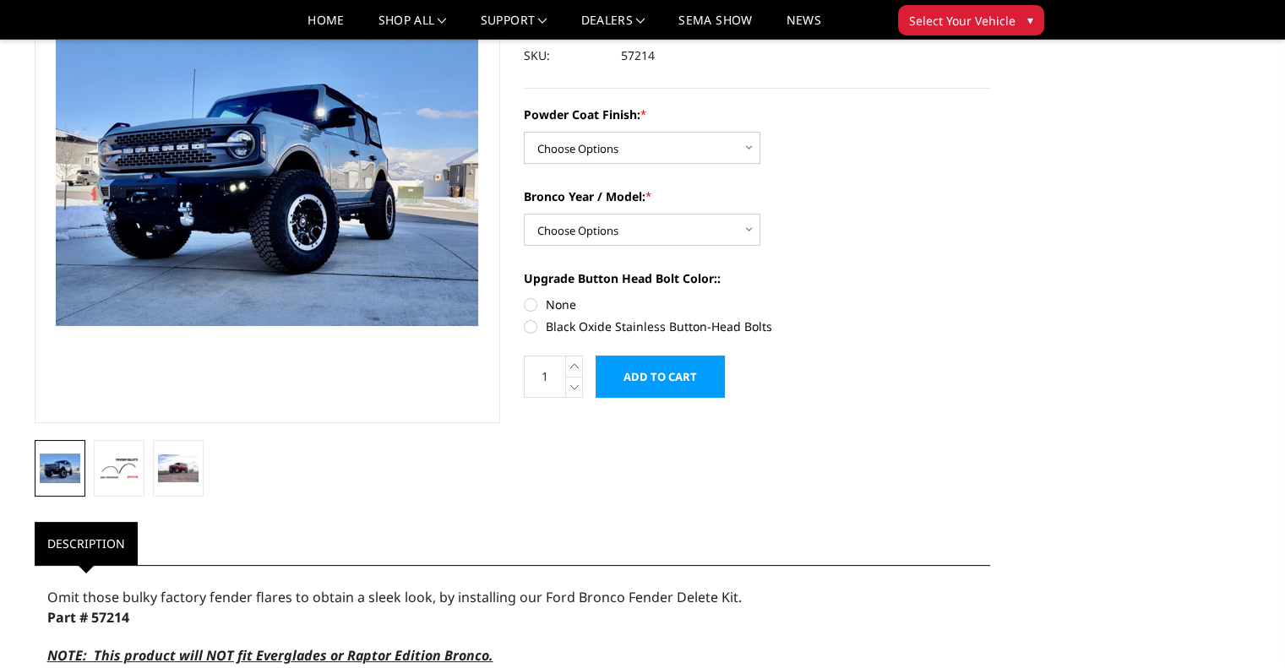  What do you see at coordinates (270, 655) in the screenshot?
I see `span: NOTE: This product will NOT fit Everglades or Raptor Edition Bronco.` at bounding box center [270, 655].